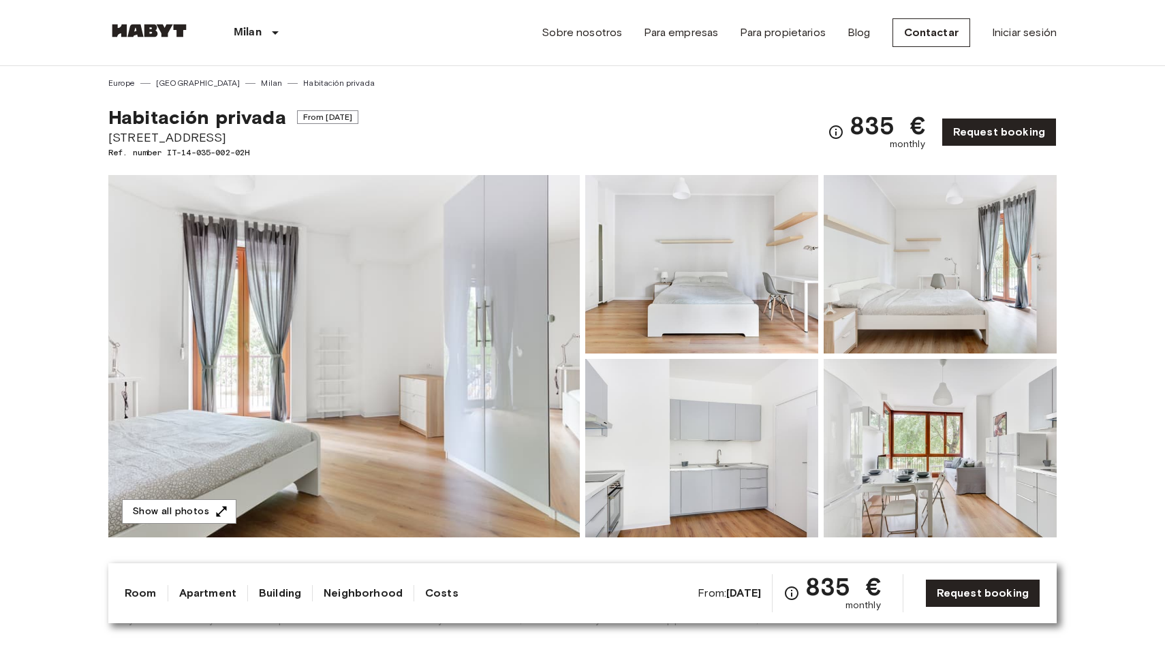 The image size is (1165, 645). What do you see at coordinates (729, 593) in the screenshot?
I see `span: From:` at bounding box center [729, 593].